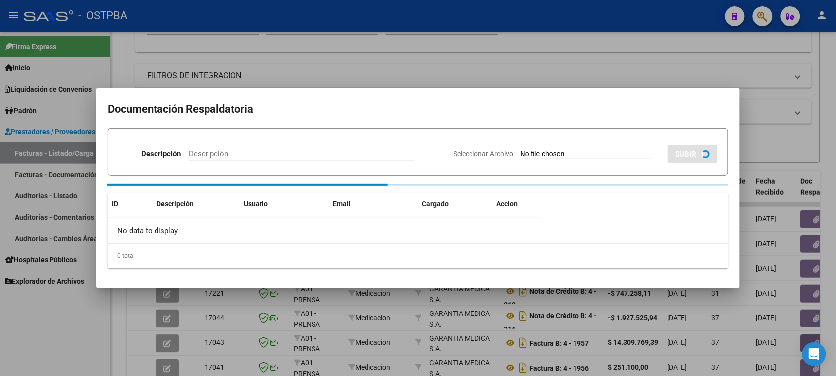 This screenshot has height=376, width=836. What do you see at coordinates (161, 154) in the screenshot?
I see `p: Descripción` at bounding box center [161, 154].